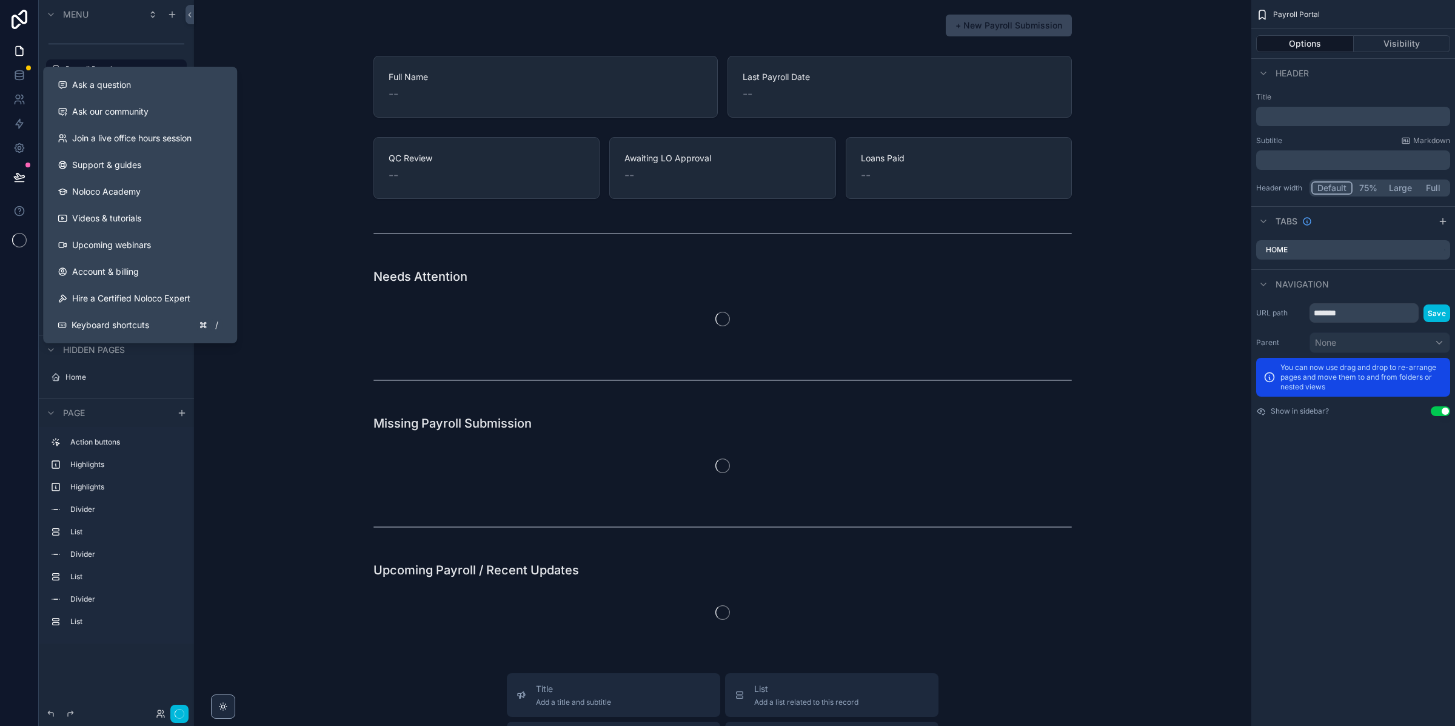 Image resolution: width=1455 pixels, height=726 pixels. Describe the element at coordinates (832, 695) in the screenshot. I see `button: ListAdd a list related to this record` at that location.